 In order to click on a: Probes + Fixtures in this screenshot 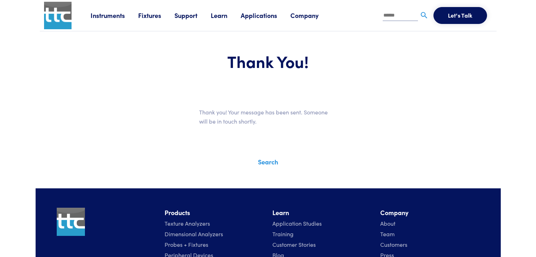, I will do `click(186, 245)`.